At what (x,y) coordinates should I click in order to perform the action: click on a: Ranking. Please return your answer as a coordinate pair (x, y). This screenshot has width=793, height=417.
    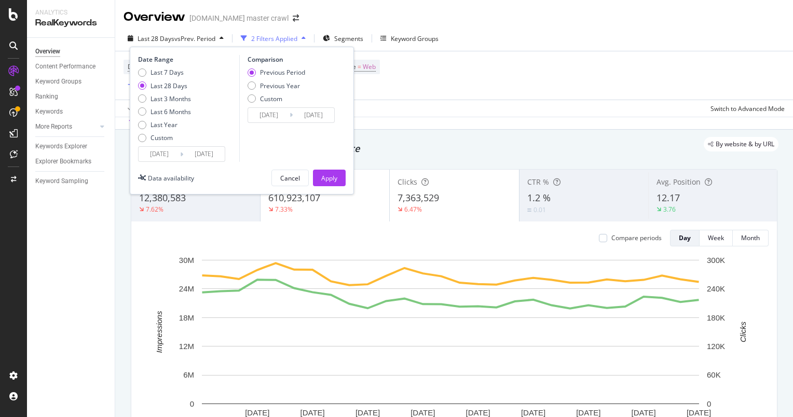
    Looking at the image, I should click on (71, 96).